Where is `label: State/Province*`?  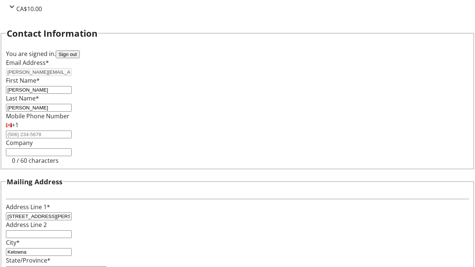 label: State/Province* is located at coordinates (28, 260).